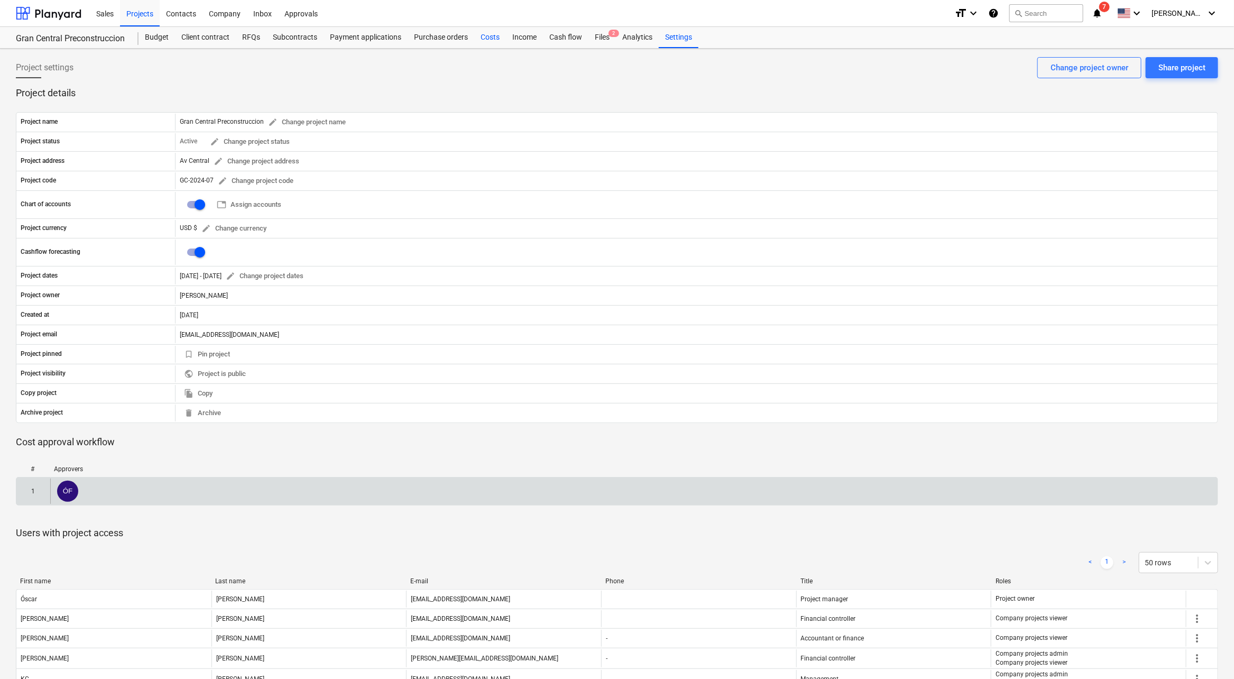 Image resolution: width=1234 pixels, height=679 pixels. Describe the element at coordinates (698, 581) in the screenshot. I see `div: Phone` at that location.